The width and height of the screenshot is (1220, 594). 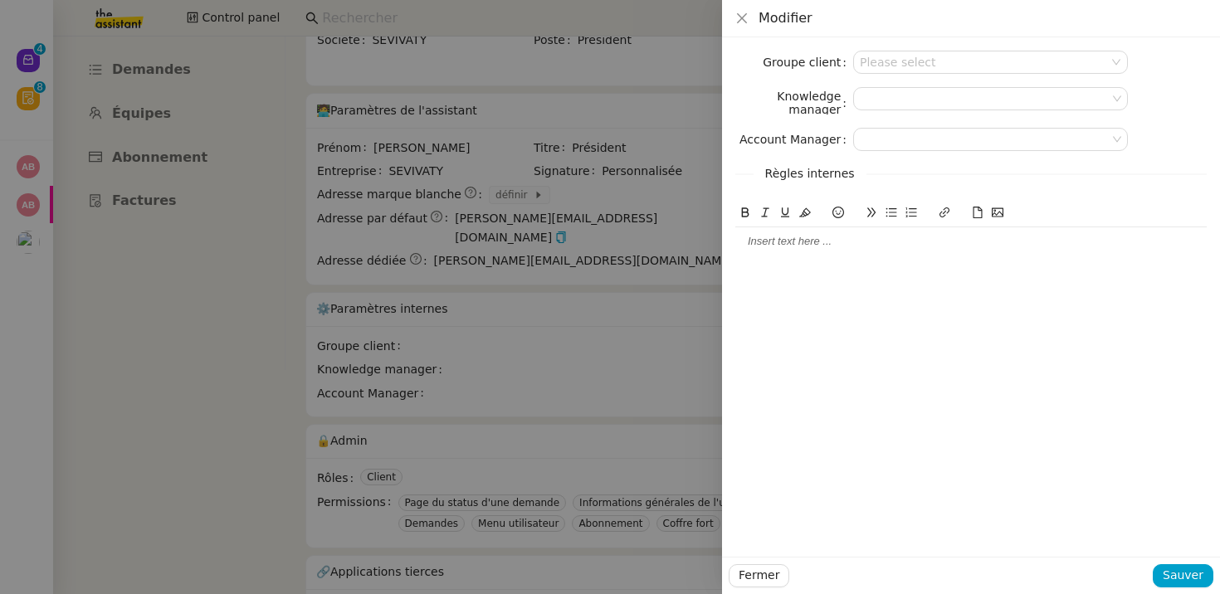 I want to click on span: Règles internes, so click(x=810, y=173).